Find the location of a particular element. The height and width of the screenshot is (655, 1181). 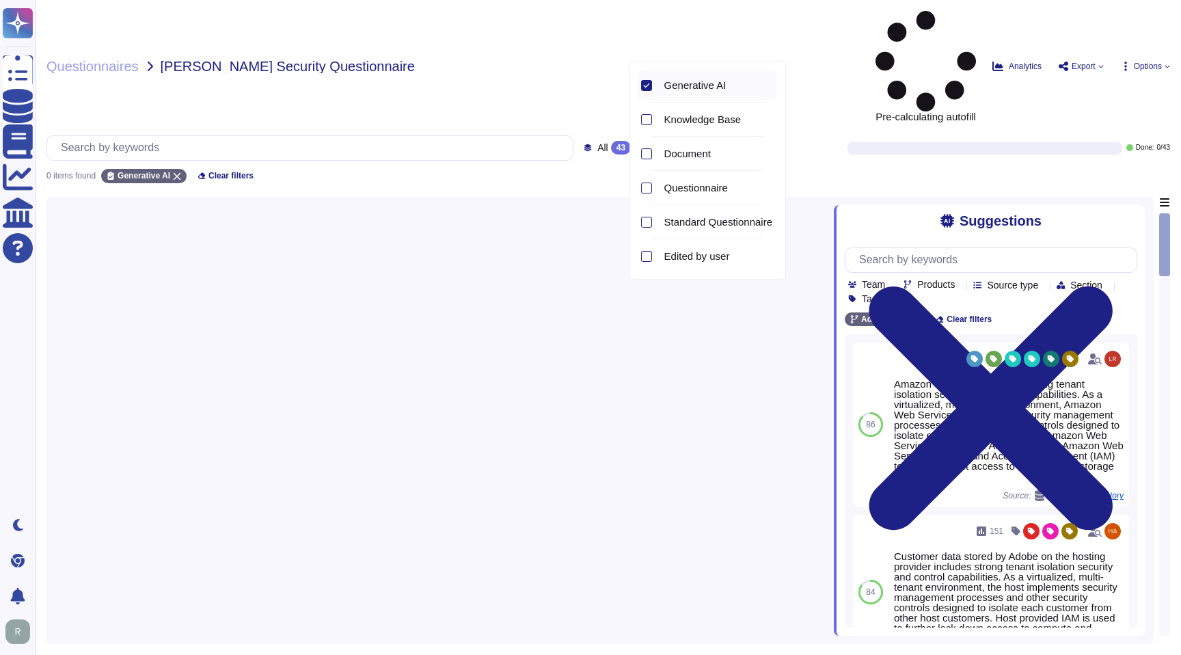

span: 84 is located at coordinates (870, 592).